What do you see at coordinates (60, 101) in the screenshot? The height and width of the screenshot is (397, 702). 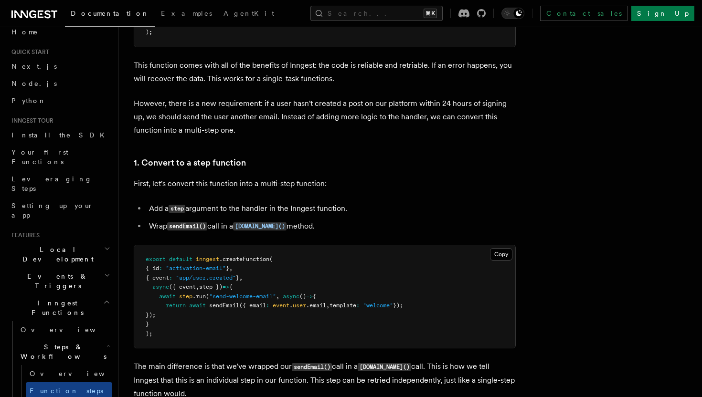 I see `a: Python` at bounding box center [60, 101].